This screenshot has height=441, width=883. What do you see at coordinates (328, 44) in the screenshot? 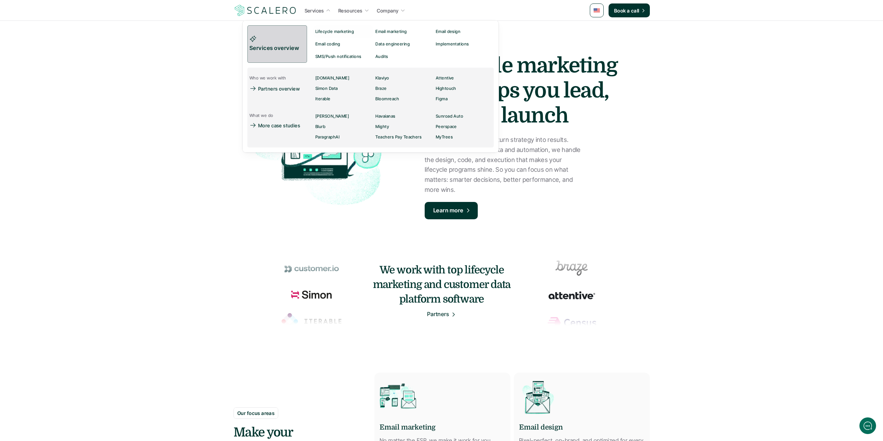
I see `p: Email coding` at bounding box center [328, 44].